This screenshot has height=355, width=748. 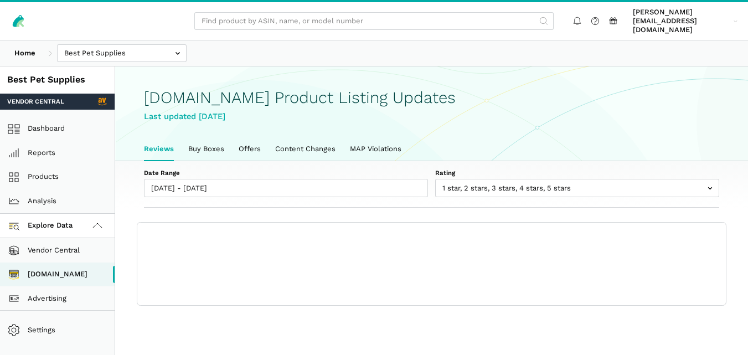 I want to click on input: Find product by ASIN, name, or model number, so click(x=374, y=21).